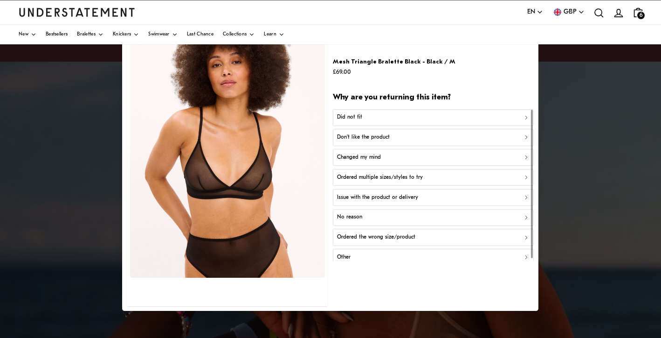 The image size is (661, 338). Describe the element at coordinates (433, 197) in the screenshot. I see `button: Issue with the product or delivery` at that location.